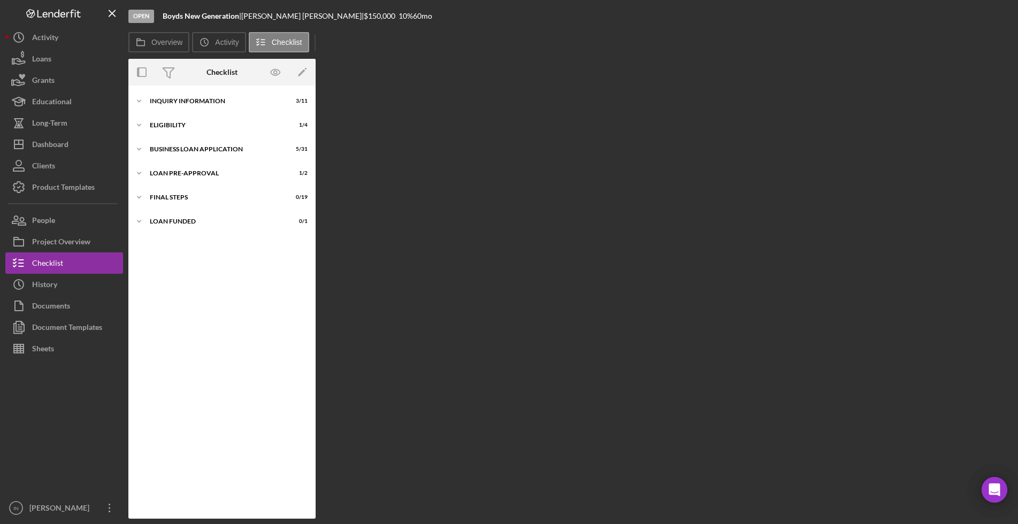 This screenshot has width=1018, height=524. Describe the element at coordinates (215, 197) in the screenshot. I see `div: FINAL STEPS` at that location.